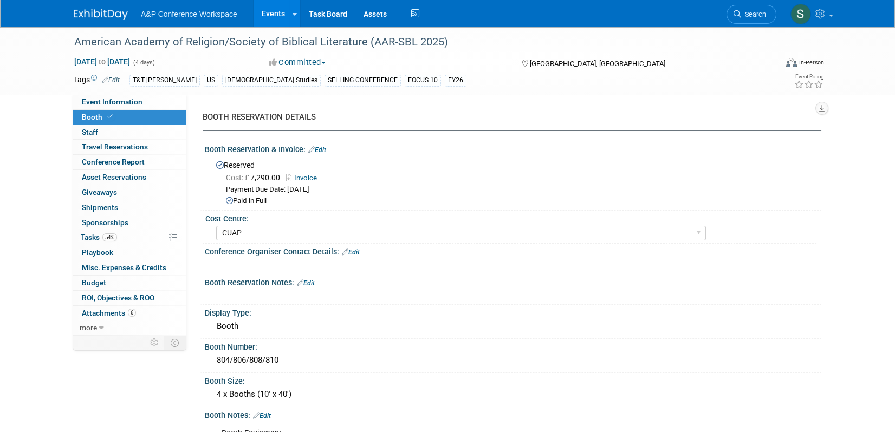 The image size is (895, 432). Describe the element at coordinates (513, 360) in the screenshot. I see `div: 804/806/808/810` at that location.